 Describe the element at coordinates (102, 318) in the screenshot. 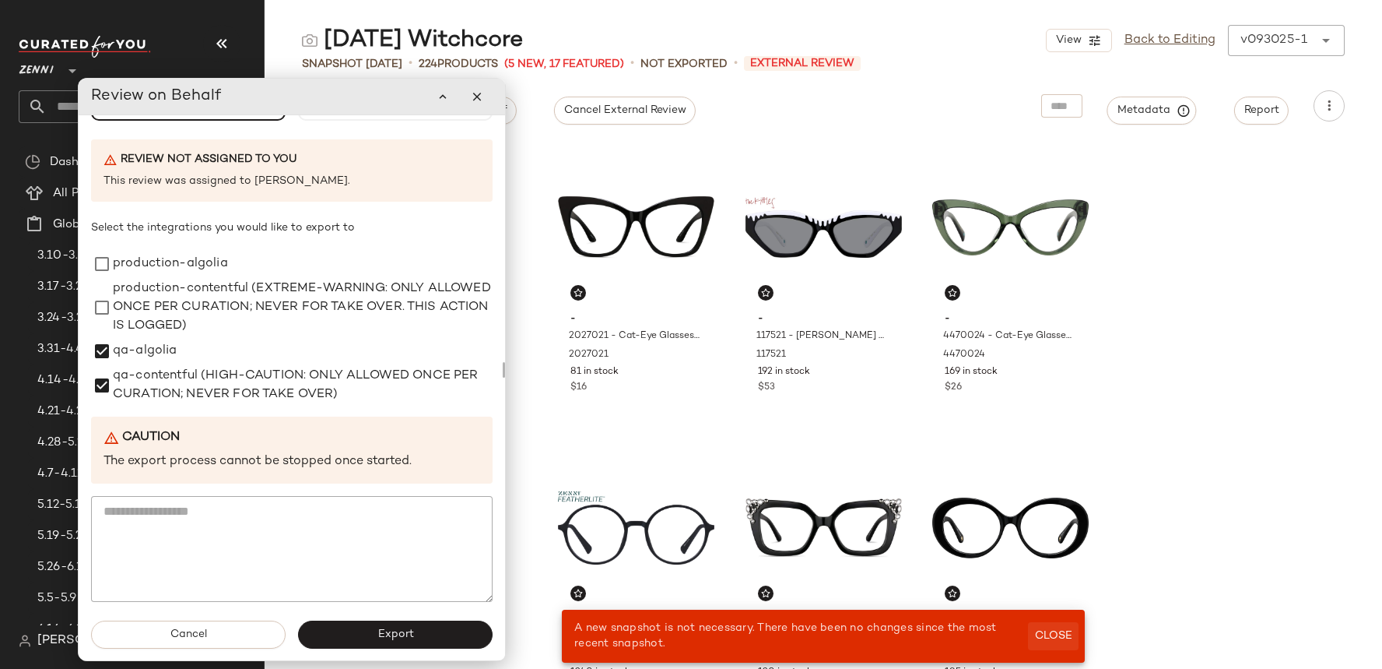

I see `span: 3.24-3.28 AM Newness` at that location.